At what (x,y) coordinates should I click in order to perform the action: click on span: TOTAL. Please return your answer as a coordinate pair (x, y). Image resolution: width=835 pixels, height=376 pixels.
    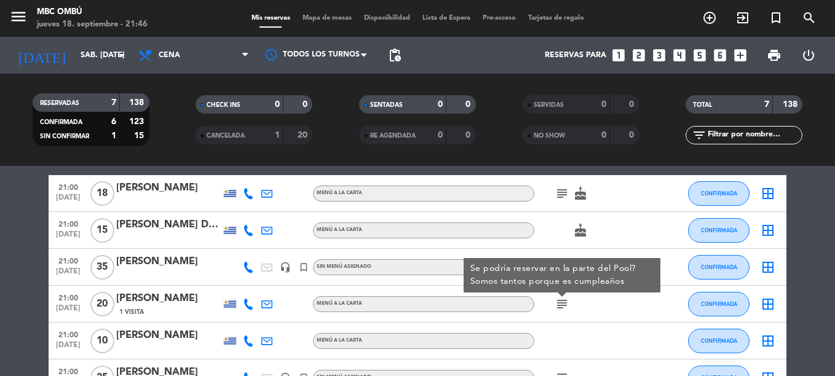
    Looking at the image, I should click on (702, 105).